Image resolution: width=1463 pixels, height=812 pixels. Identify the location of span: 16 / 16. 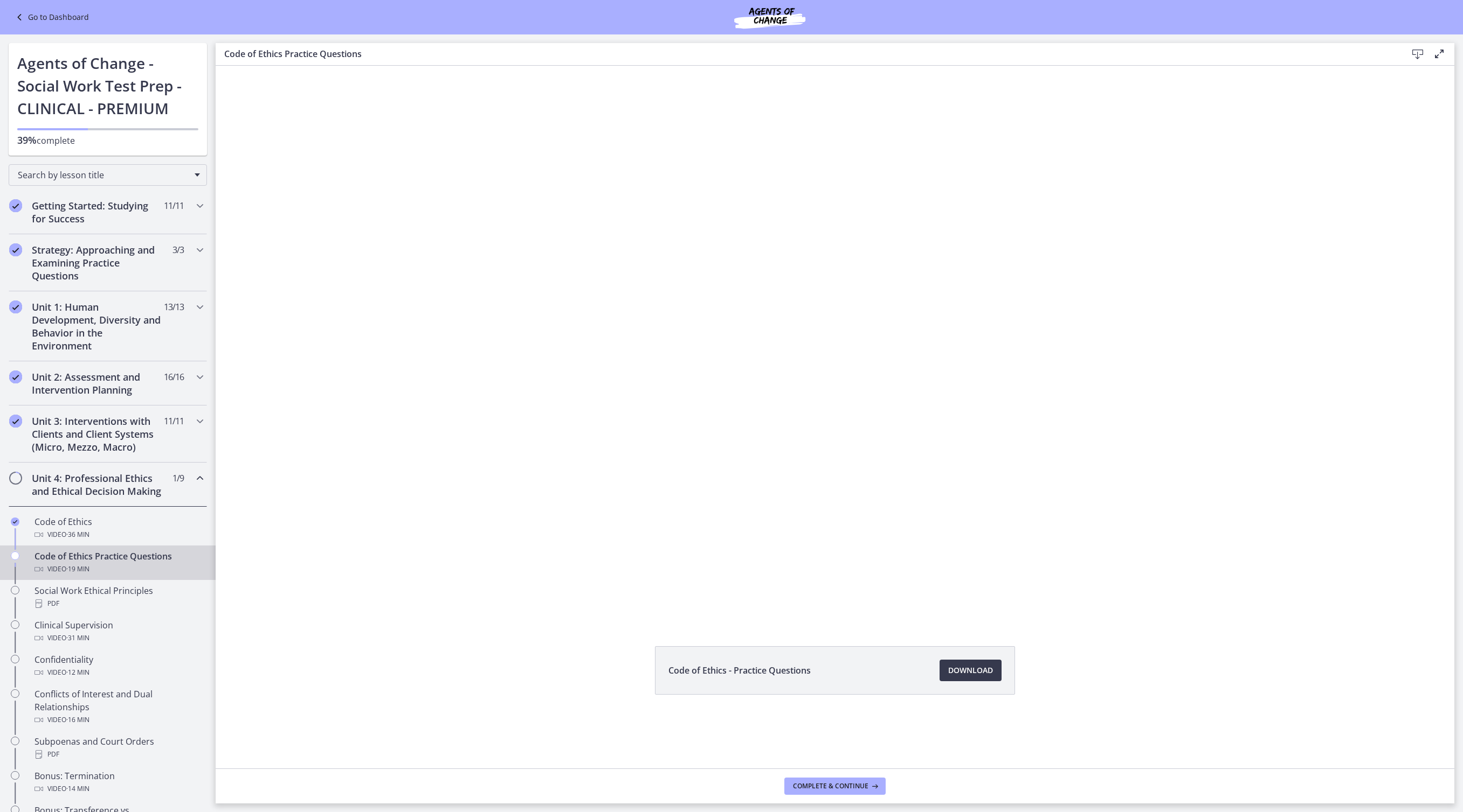
(174, 377).